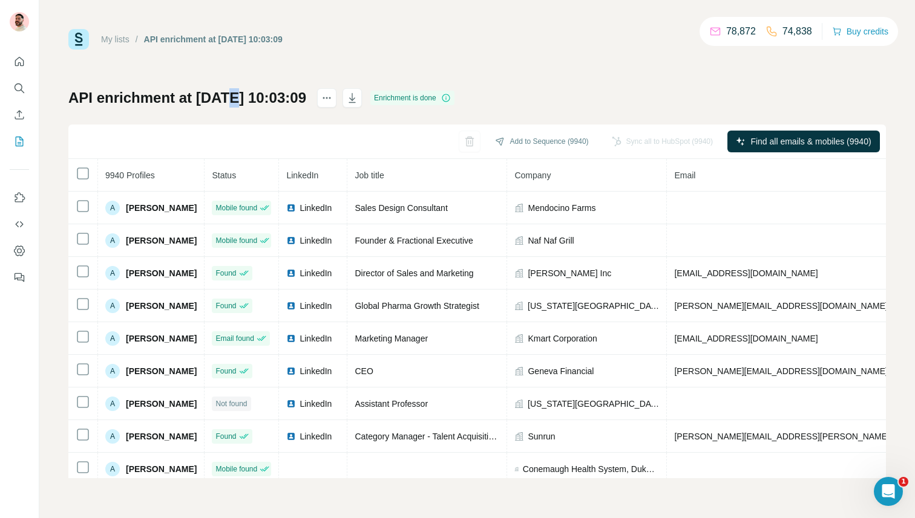  I want to click on div: Enrichment is done, so click(412, 98).